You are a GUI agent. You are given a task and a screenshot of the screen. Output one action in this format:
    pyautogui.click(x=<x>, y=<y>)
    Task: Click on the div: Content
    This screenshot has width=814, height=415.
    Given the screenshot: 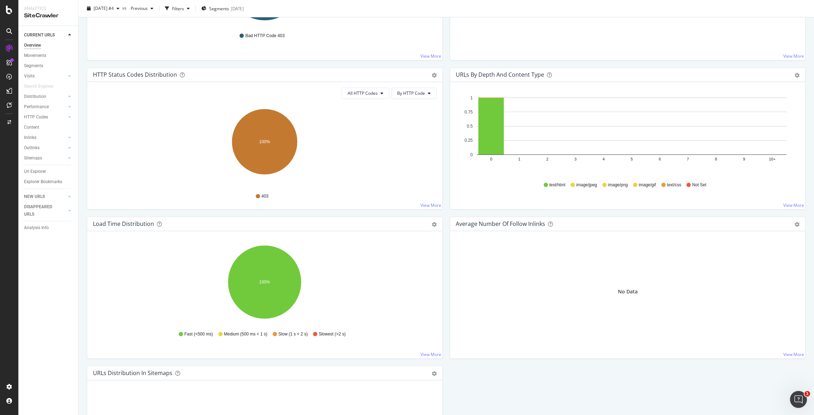 What is the action you would take?
    pyautogui.click(x=31, y=127)
    